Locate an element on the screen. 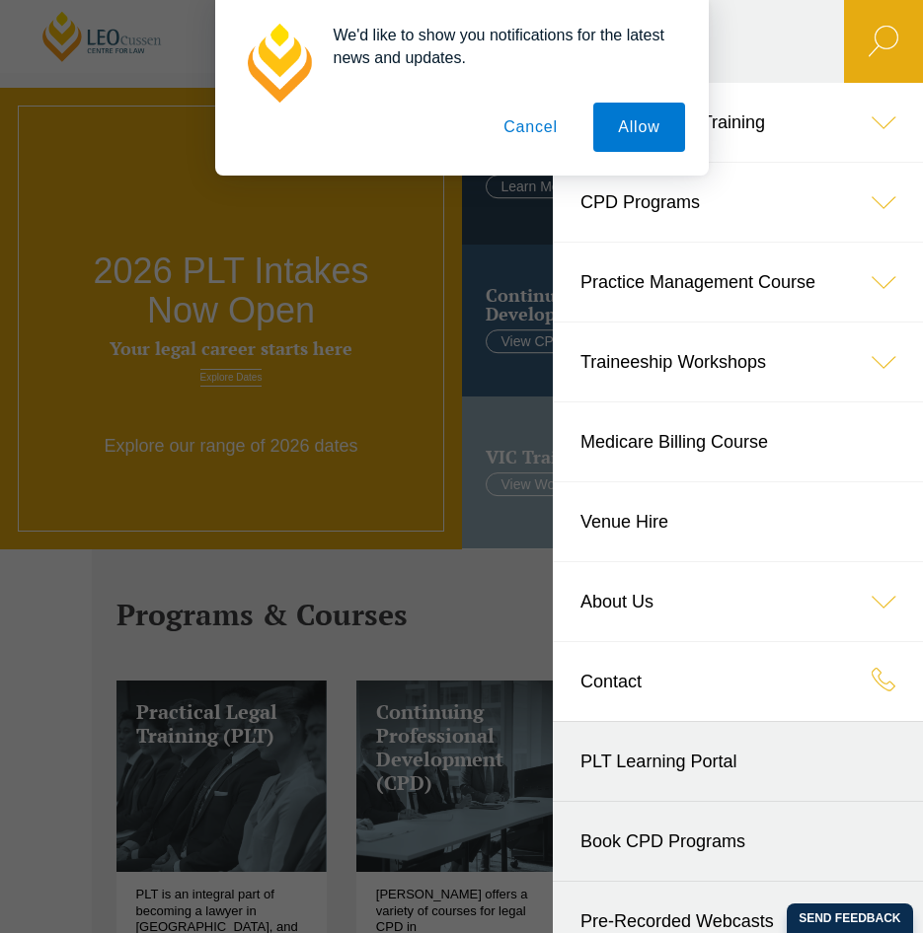 The image size is (923, 933). a: Practice Management Course is located at coordinates (737, 282).